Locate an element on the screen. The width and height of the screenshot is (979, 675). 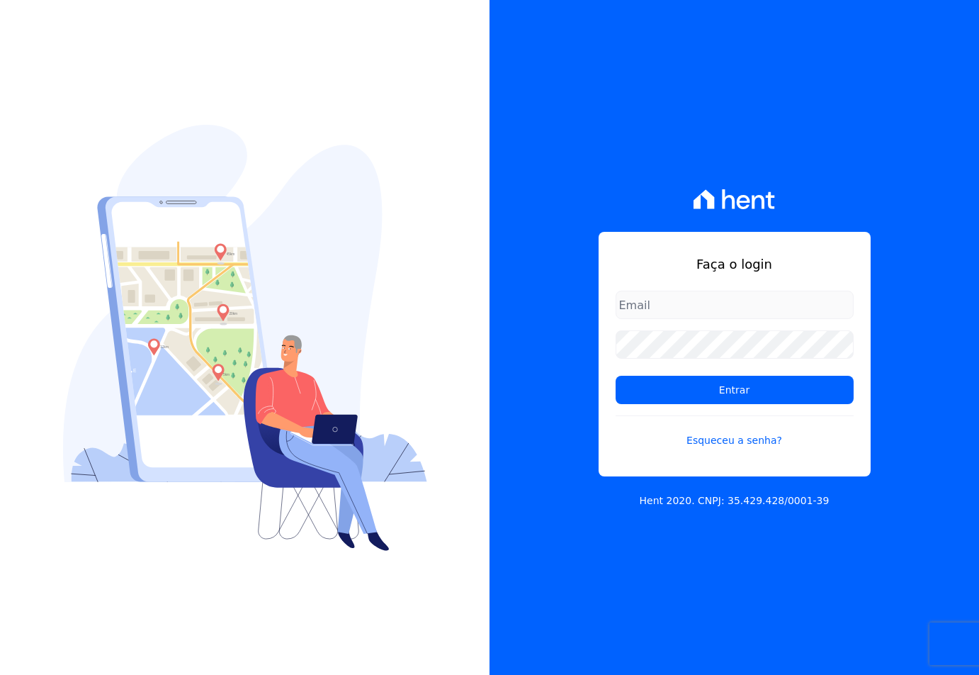
input: Entrar is located at coordinates (735, 390).